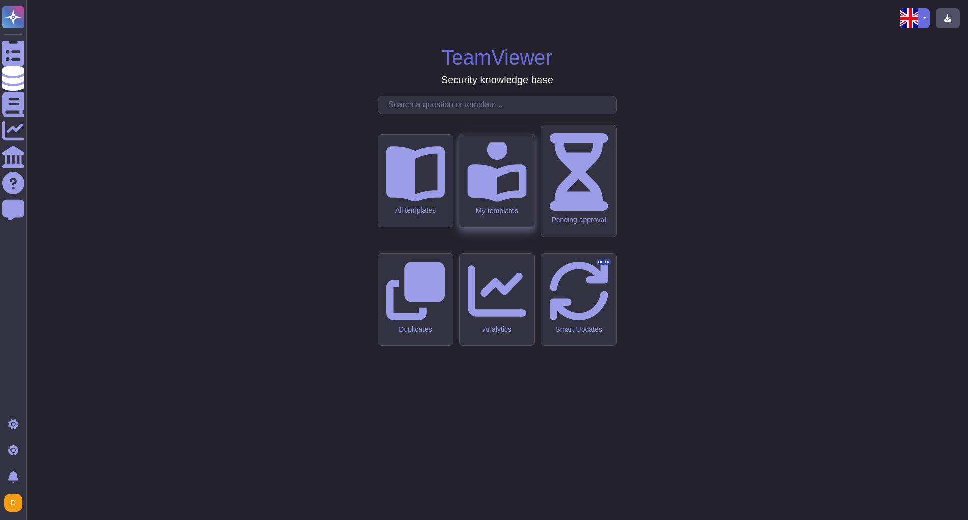 This screenshot has height=520, width=968. What do you see at coordinates (910, 18) in the screenshot?
I see `img: en` at bounding box center [910, 18].